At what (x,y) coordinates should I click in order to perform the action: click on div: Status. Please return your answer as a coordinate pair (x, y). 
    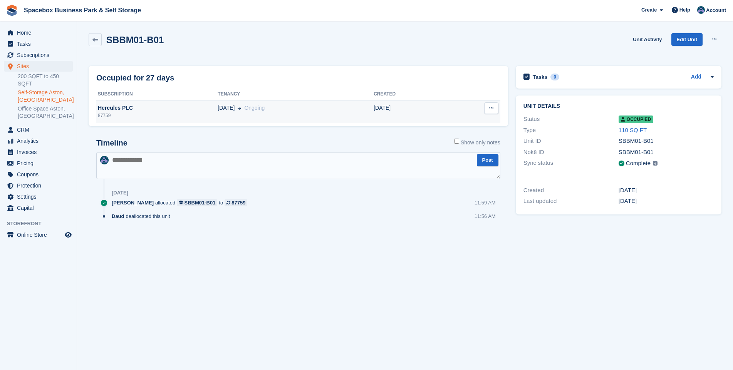
    Looking at the image, I should click on (571, 119).